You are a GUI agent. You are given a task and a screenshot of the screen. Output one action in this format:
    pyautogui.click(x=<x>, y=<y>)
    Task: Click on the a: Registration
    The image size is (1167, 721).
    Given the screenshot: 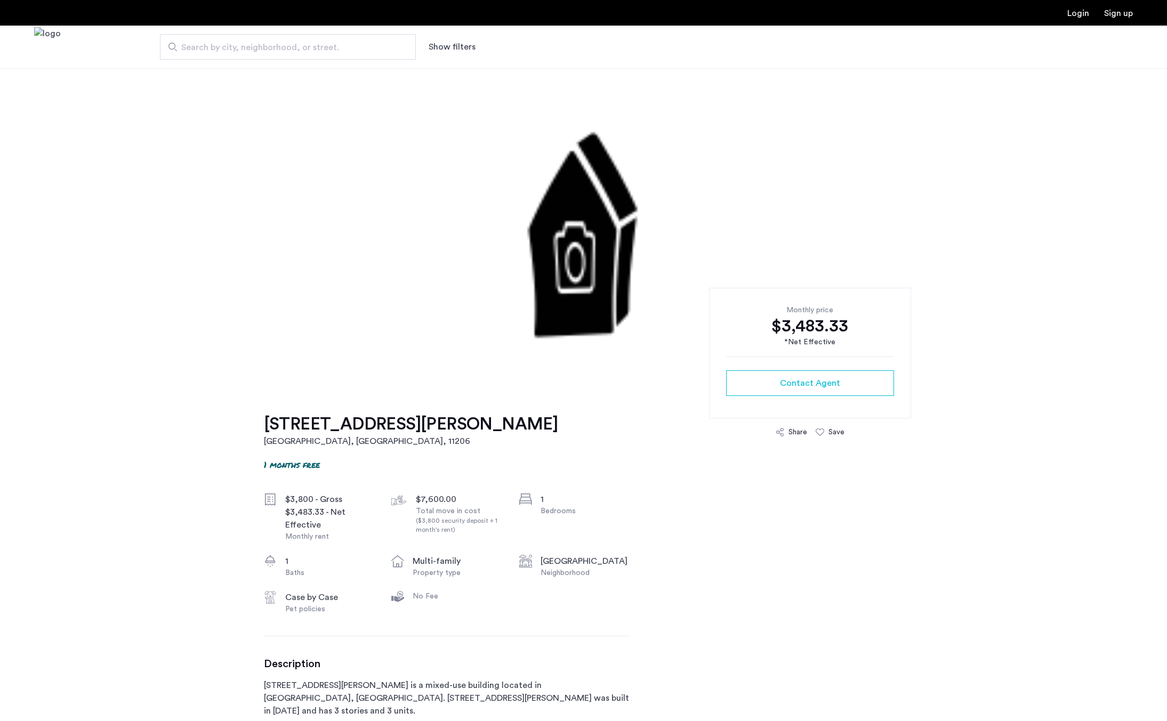 What is the action you would take?
    pyautogui.click(x=1119, y=13)
    